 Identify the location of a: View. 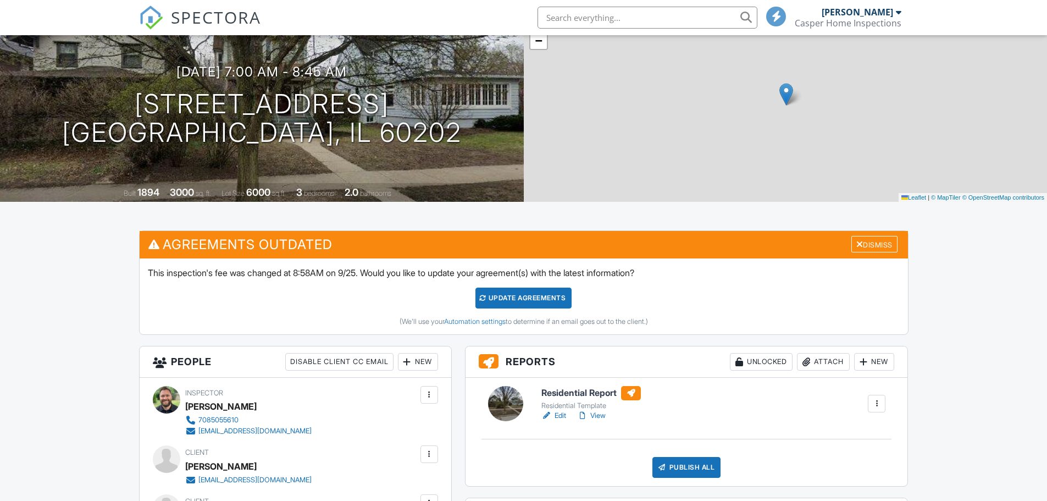
(591, 416).